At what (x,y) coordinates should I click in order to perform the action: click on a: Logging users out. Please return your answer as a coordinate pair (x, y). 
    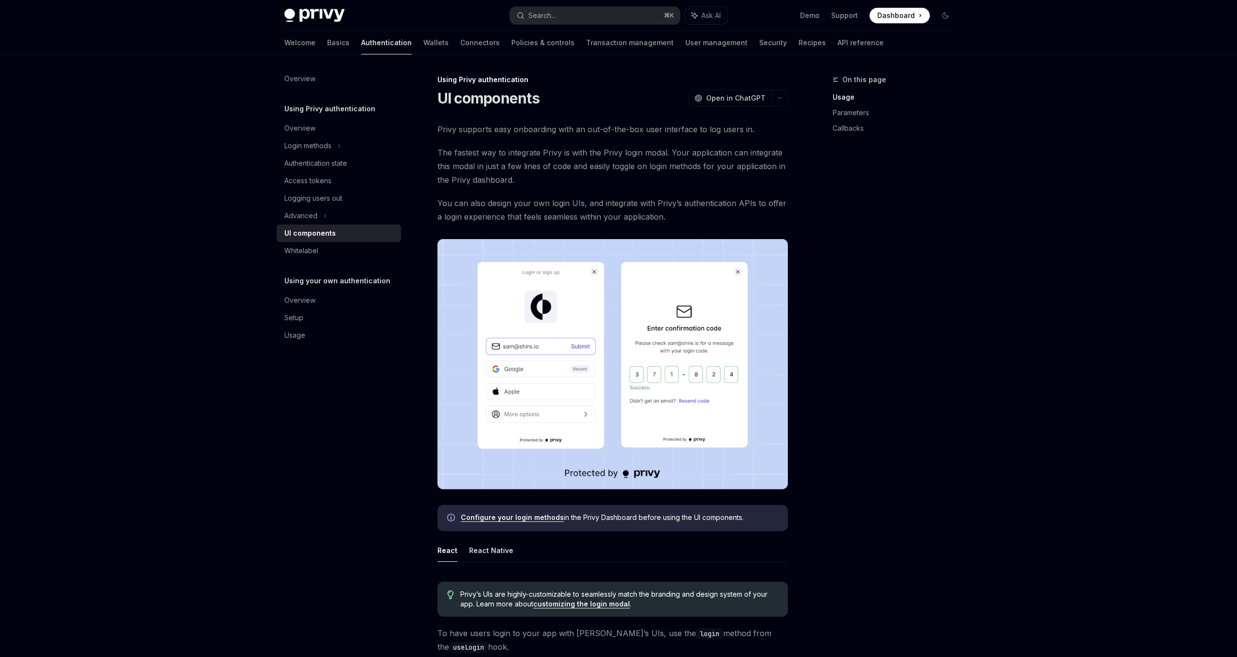
    Looking at the image, I should click on (339, 198).